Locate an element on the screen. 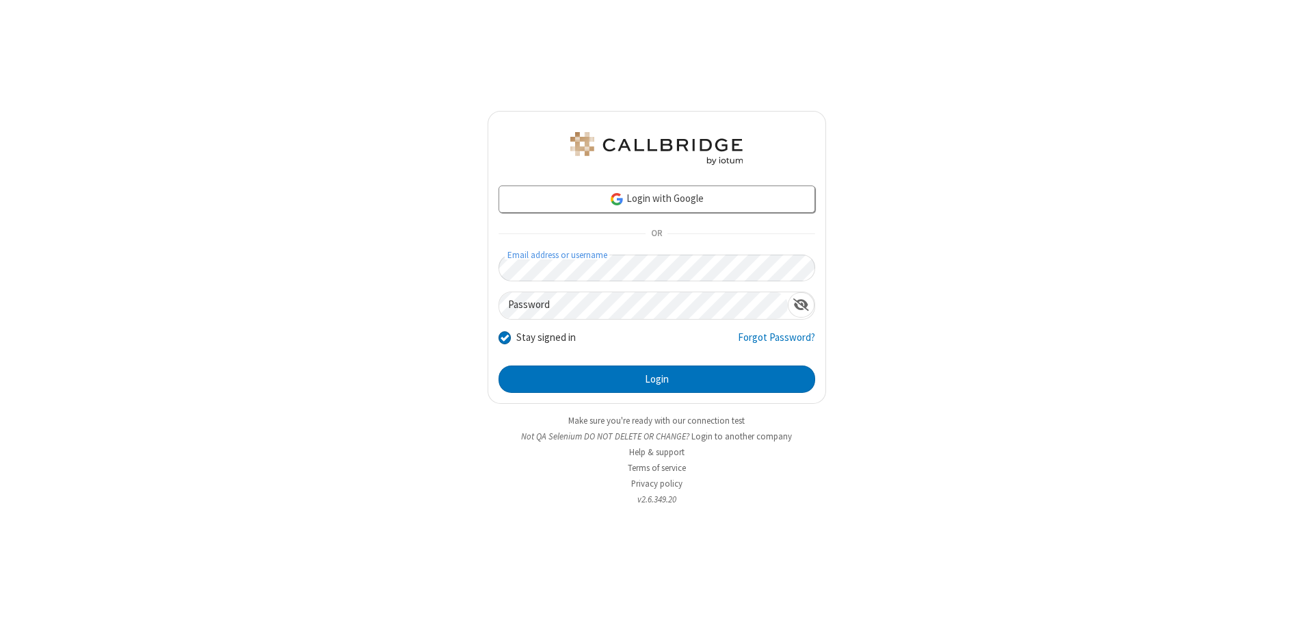 This screenshot has height=627, width=1313. input: Email address or username is located at coordinates (657, 267).